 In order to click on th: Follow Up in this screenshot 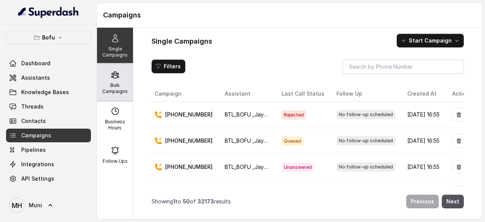, I will do `click(366, 94)`.